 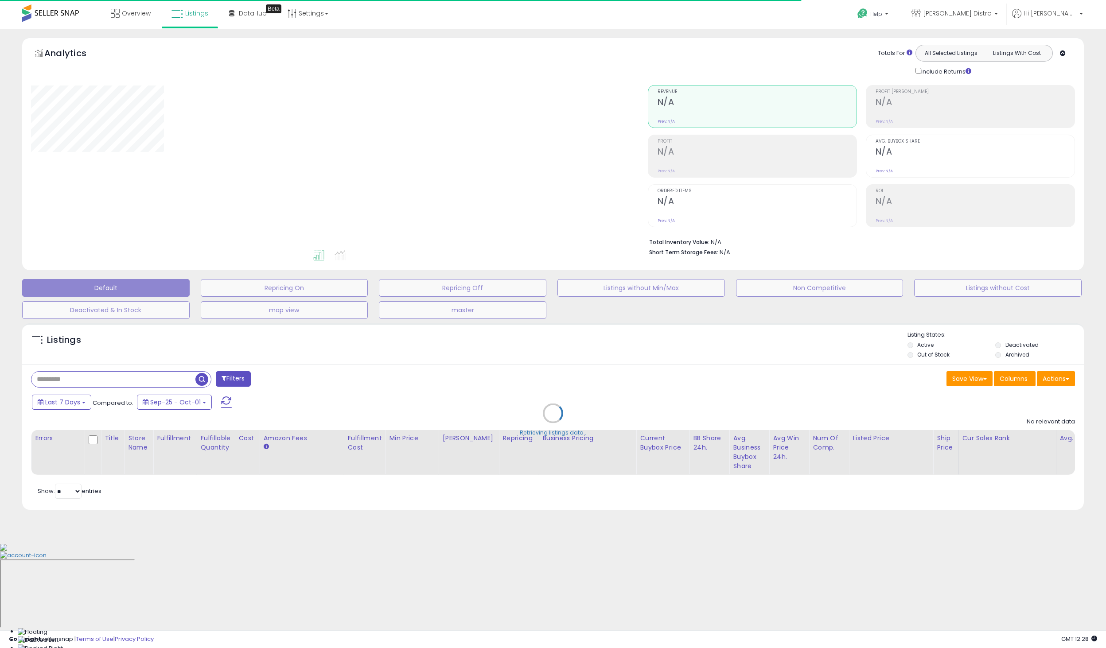 I want to click on button: master, so click(x=463, y=310).